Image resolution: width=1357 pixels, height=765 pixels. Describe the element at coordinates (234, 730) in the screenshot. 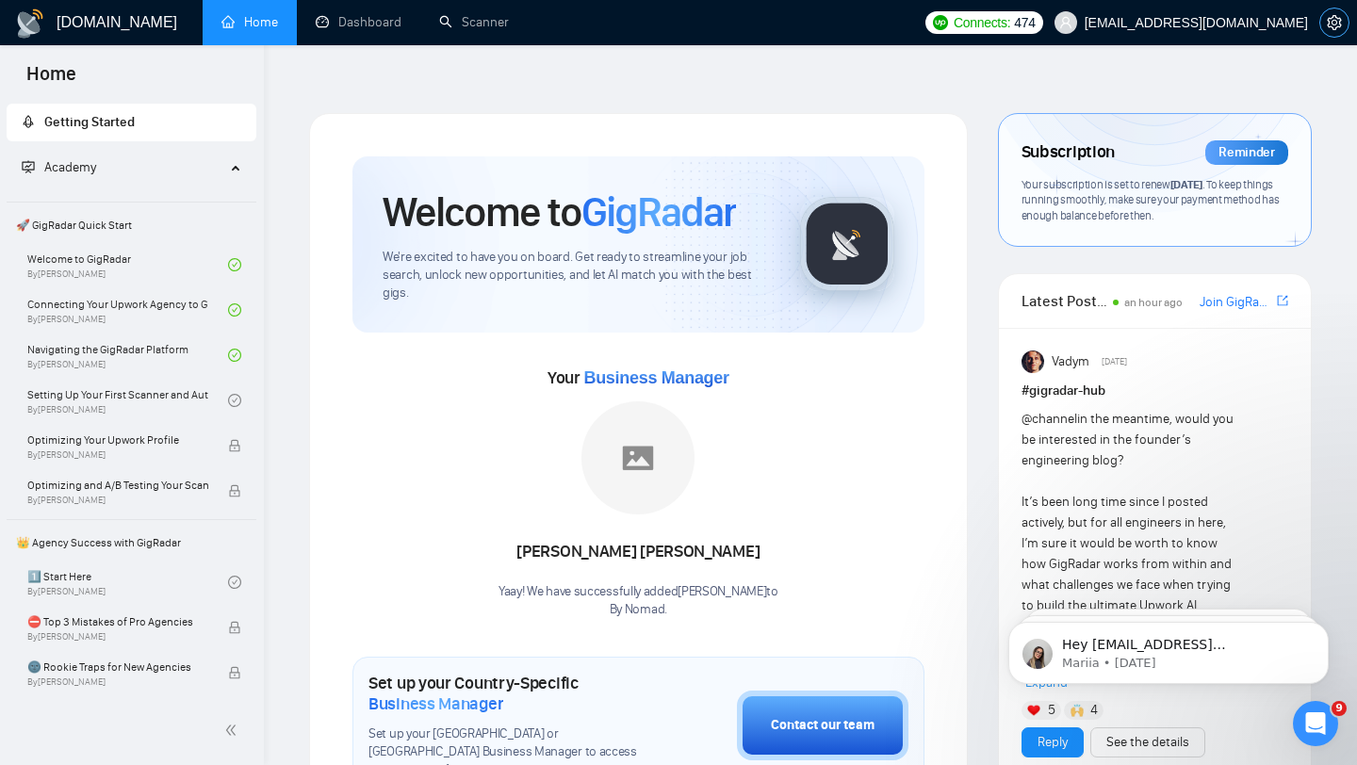

I see `span: double-left` at that location.